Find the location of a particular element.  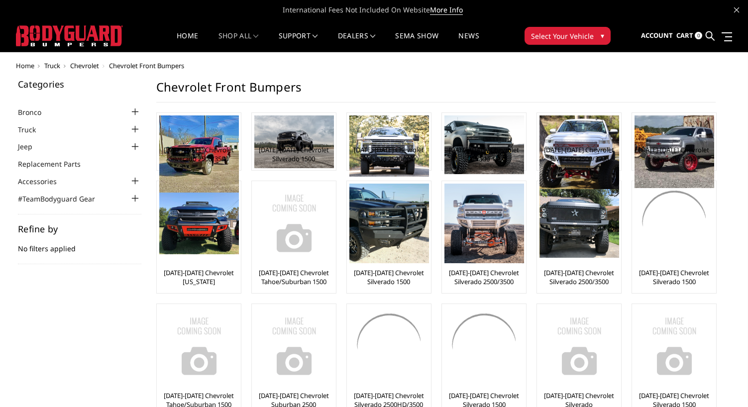

h5: Refine by is located at coordinates (80, 229).